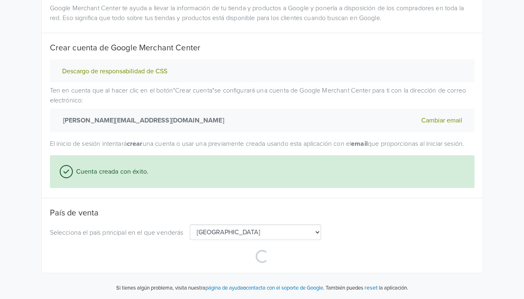 Image resolution: width=524 pixels, height=299 pixels. I want to click on span: Cuenta creada con éxito., so click(111, 171).